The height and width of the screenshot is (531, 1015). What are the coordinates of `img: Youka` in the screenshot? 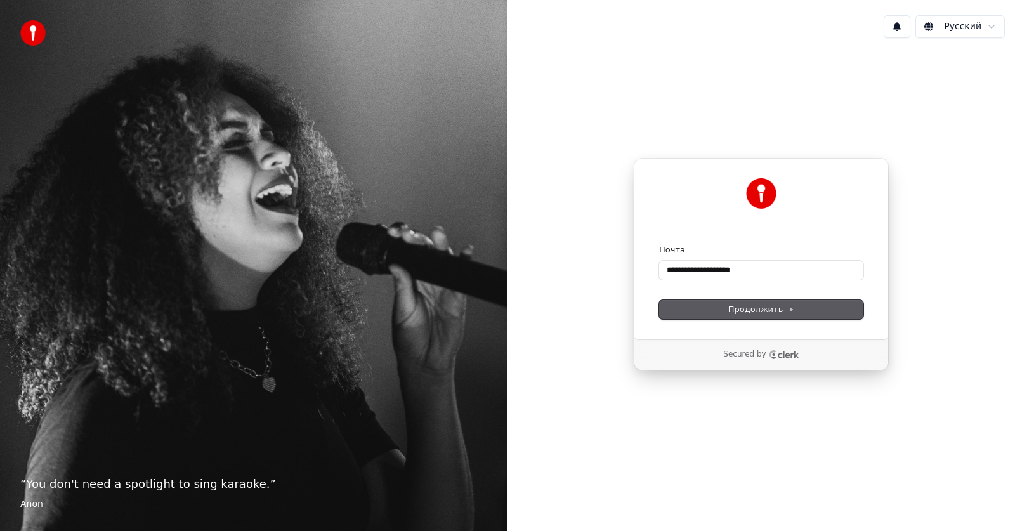 It's located at (761, 193).